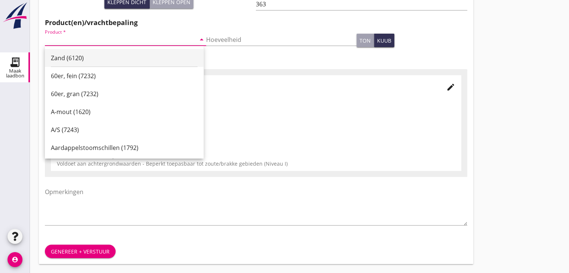 The image size is (569, 273). I want to click on div: Certificaat, so click(245, 83).